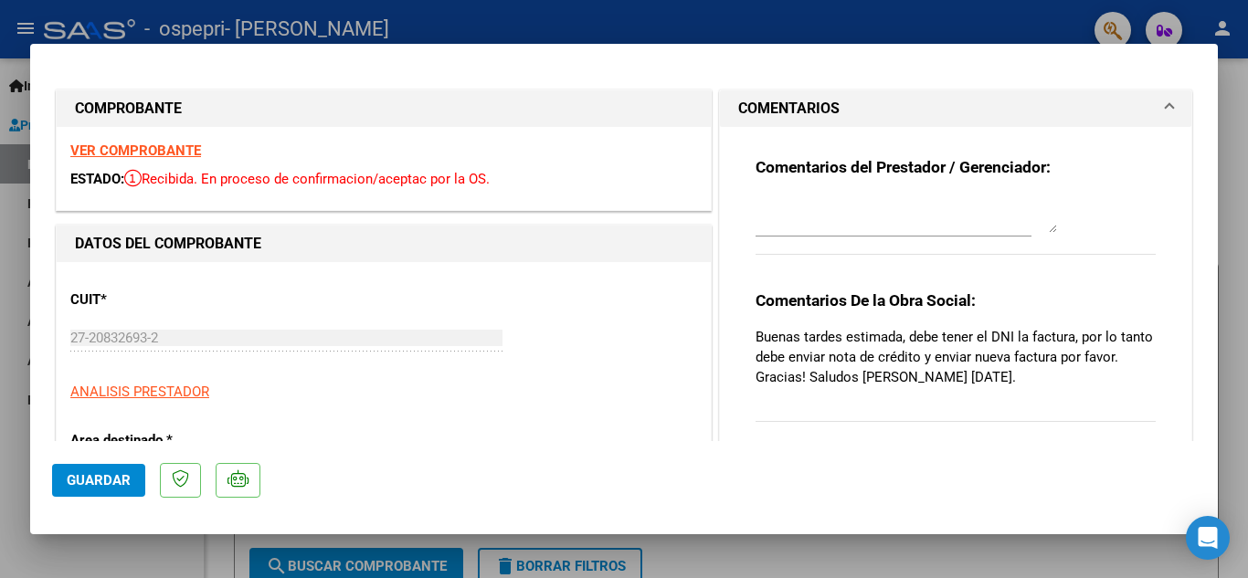 The height and width of the screenshot is (578, 1248). Describe the element at coordinates (865, 301) in the screenshot. I see `strong: Comentarios De la Obra Social:` at that location.